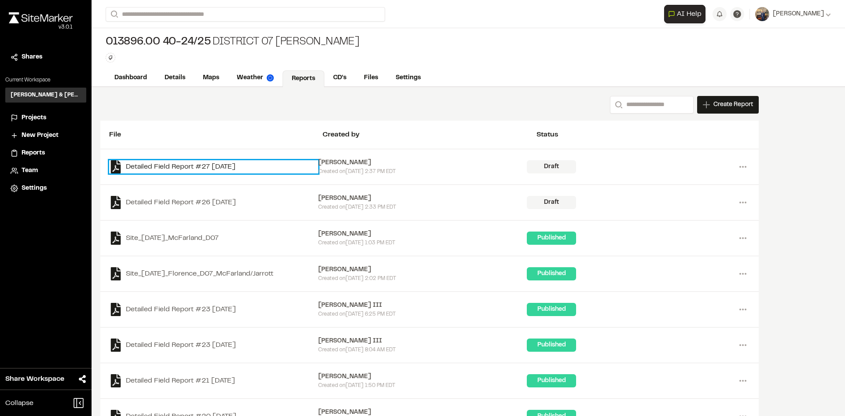  What do you see at coordinates (34, 188) in the screenshot?
I see `span: Settings` at bounding box center [34, 188].